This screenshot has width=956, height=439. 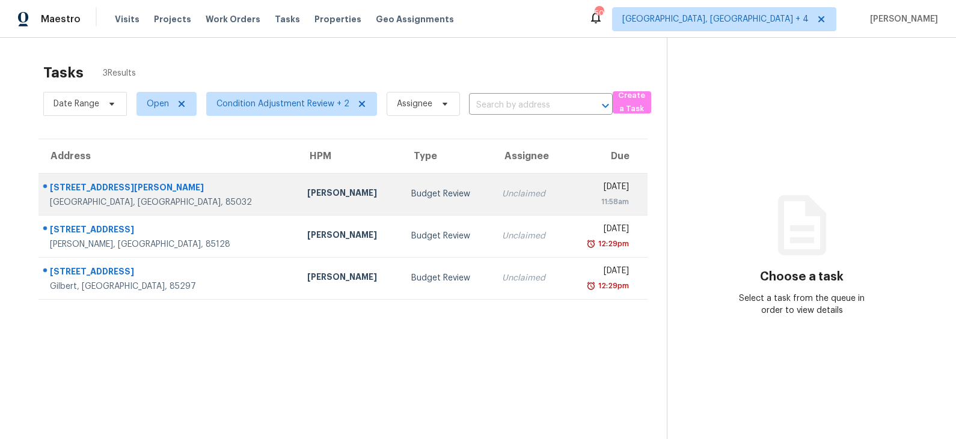 What do you see at coordinates (632, 102) in the screenshot?
I see `button: Create a Task` at bounding box center [632, 102].